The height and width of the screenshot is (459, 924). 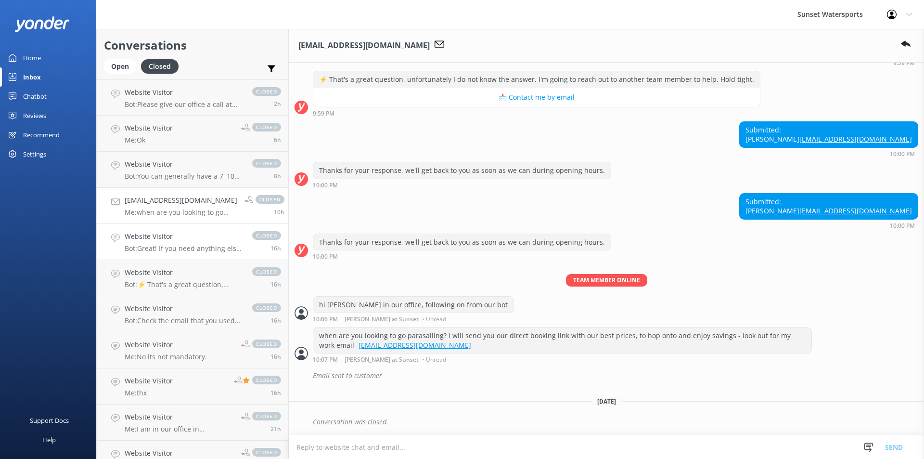 I want to click on span: Aug 25 2025 03:12pm (UTC -05:00) America/Cancun, so click(x=276, y=284).